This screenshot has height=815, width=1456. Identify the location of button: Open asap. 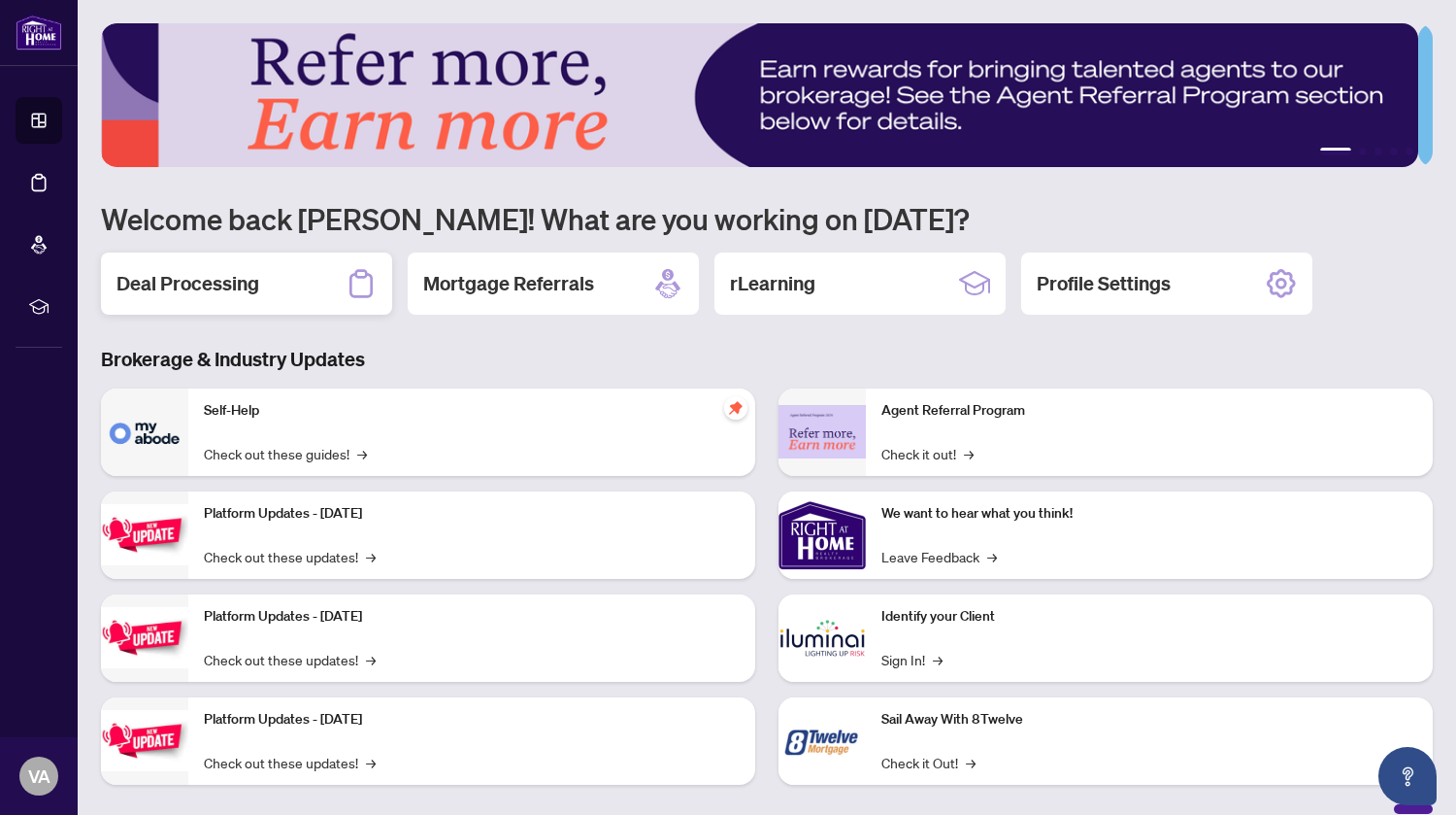
(1407, 776).